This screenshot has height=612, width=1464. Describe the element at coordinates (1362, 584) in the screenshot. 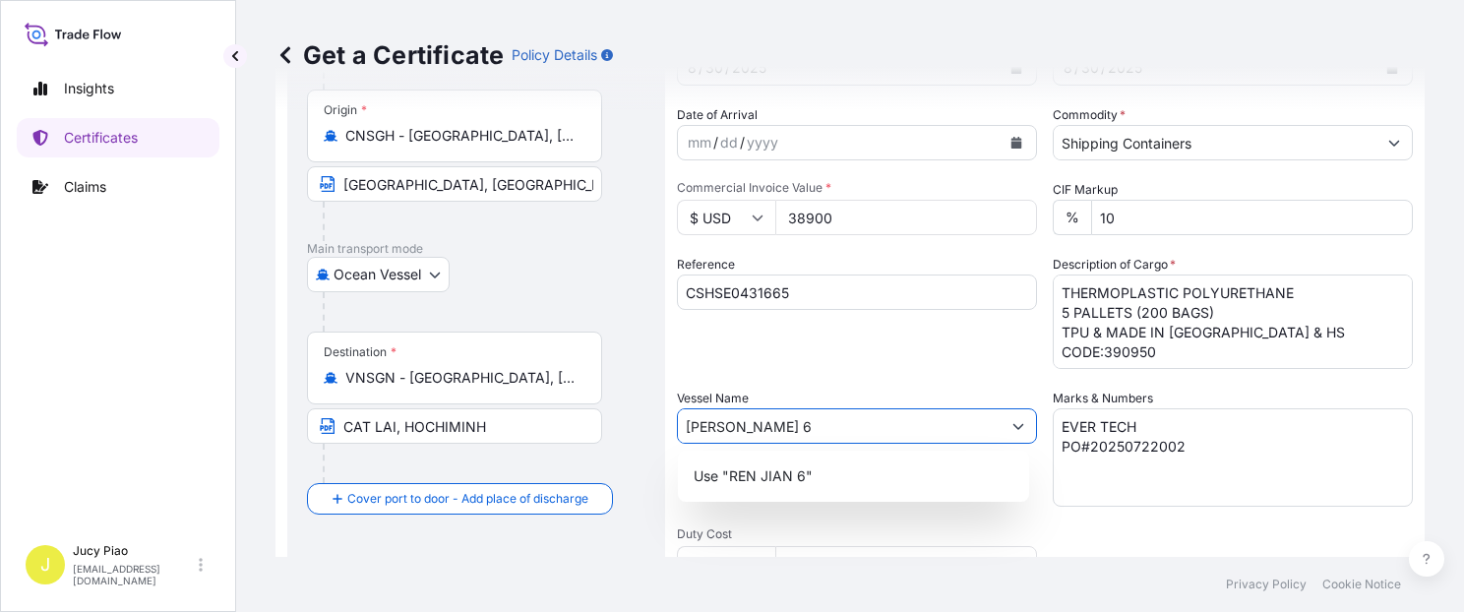

I see `p: Cookie Notice` at that location.